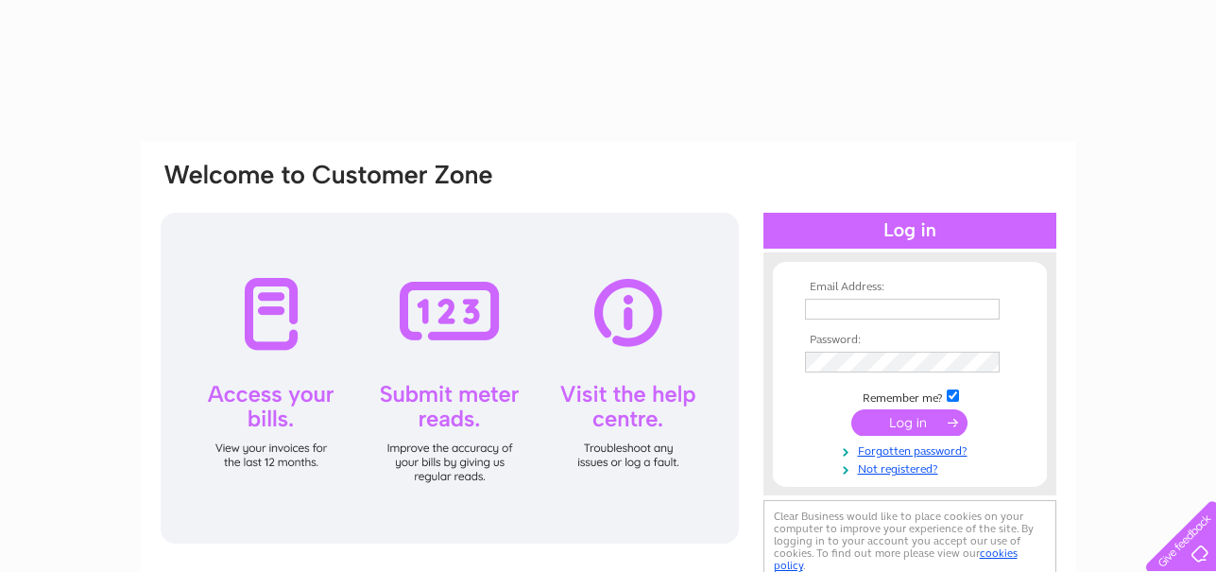  Describe the element at coordinates (910, 287) in the screenshot. I see `th: Email Address:` at that location.